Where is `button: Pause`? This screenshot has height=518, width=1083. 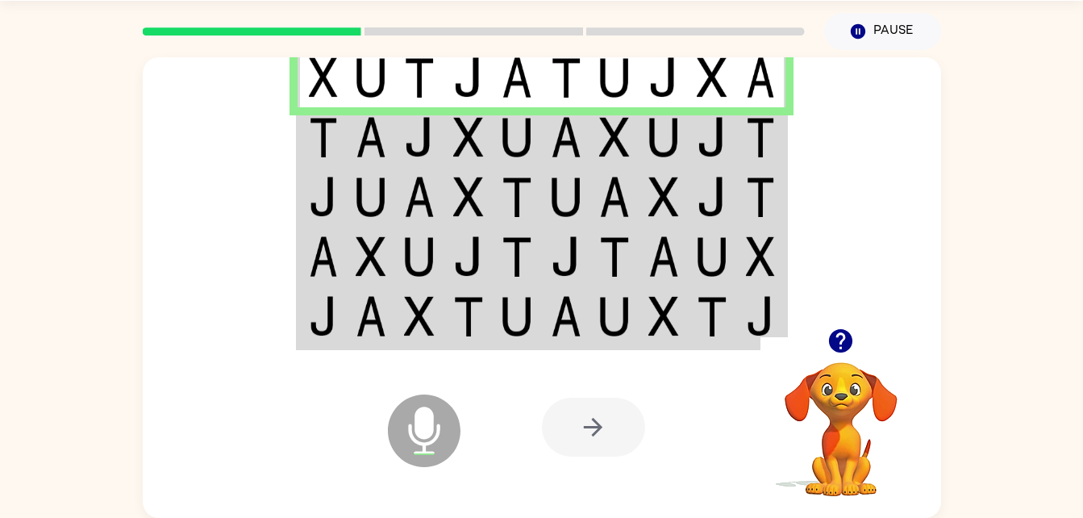 button: Pause is located at coordinates (882, 31).